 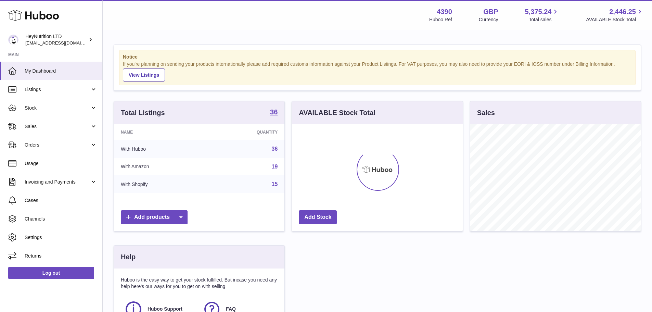 I want to click on a: 15, so click(x=275, y=184).